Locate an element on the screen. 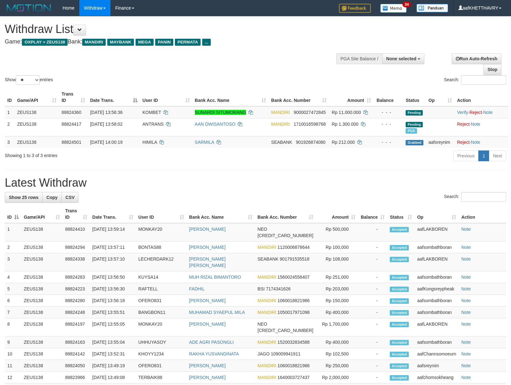 The image size is (511, 385). td: 5 is located at coordinates (13, 289).